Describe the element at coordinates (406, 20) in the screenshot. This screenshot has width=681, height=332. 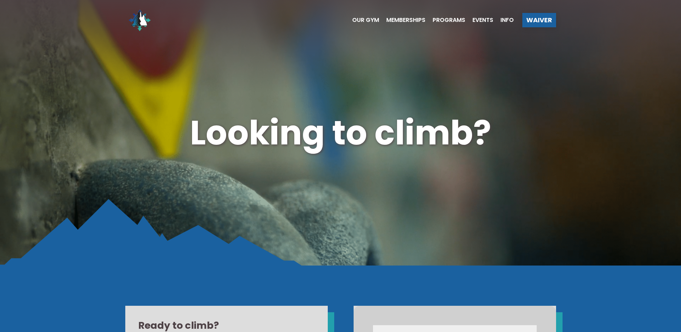
I see `span: Memberships` at that location.